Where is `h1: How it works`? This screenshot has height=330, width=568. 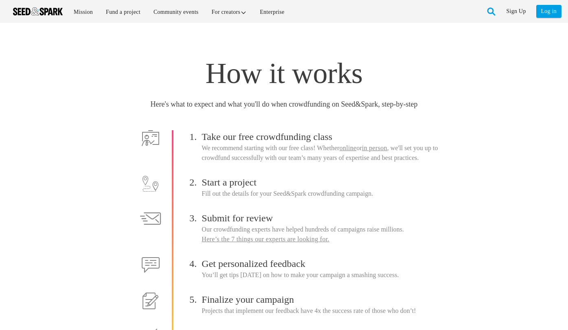
h1: How it works is located at coordinates (284, 73).